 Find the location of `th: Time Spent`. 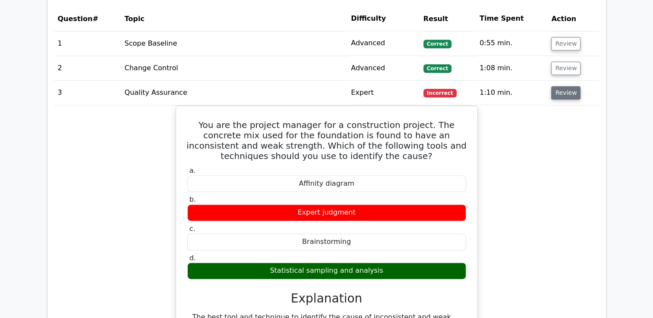

th: Time Spent is located at coordinates (512, 19).